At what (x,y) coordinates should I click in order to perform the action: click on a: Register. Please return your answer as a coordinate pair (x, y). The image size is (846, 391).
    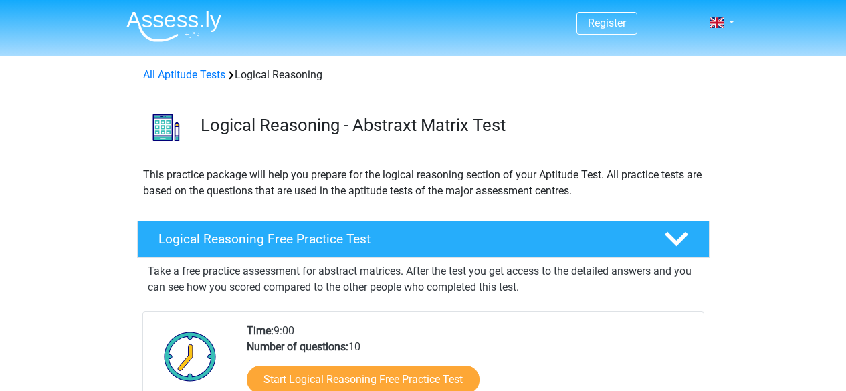
    Looking at the image, I should click on (607, 23).